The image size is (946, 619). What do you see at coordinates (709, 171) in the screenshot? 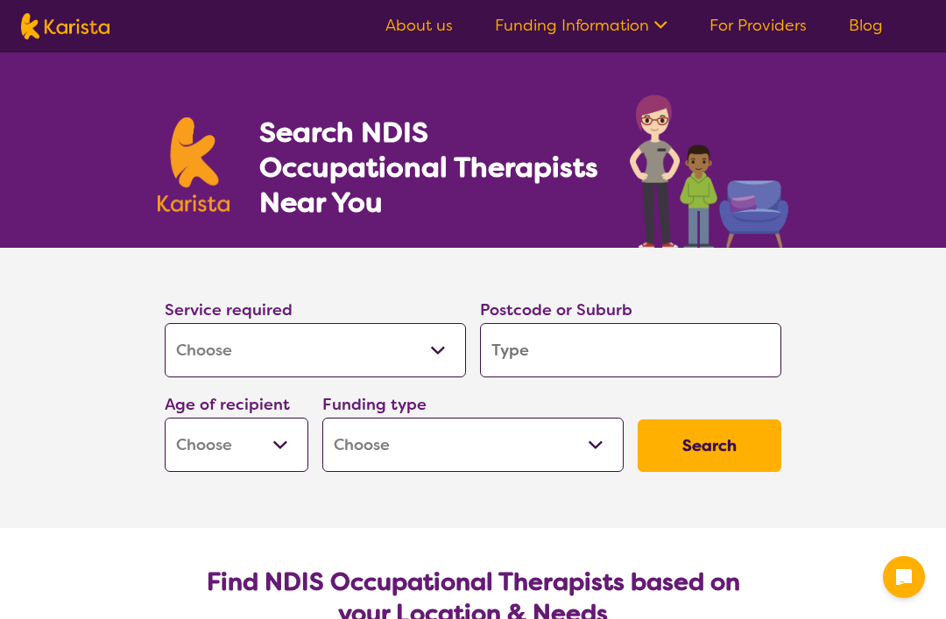
I see `img: occupational-therapy` at bounding box center [709, 171].